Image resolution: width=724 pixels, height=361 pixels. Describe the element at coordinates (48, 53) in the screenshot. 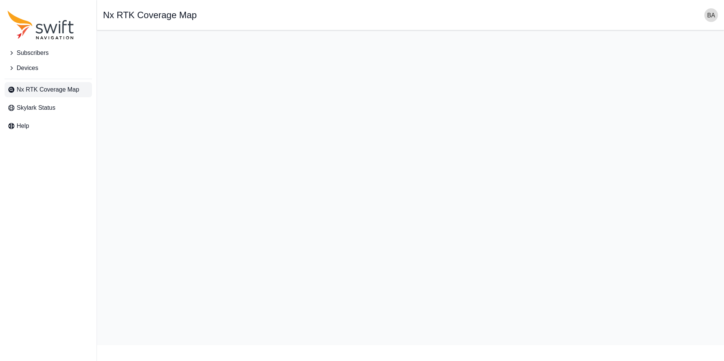

I see `button: Subscribers` at that location.